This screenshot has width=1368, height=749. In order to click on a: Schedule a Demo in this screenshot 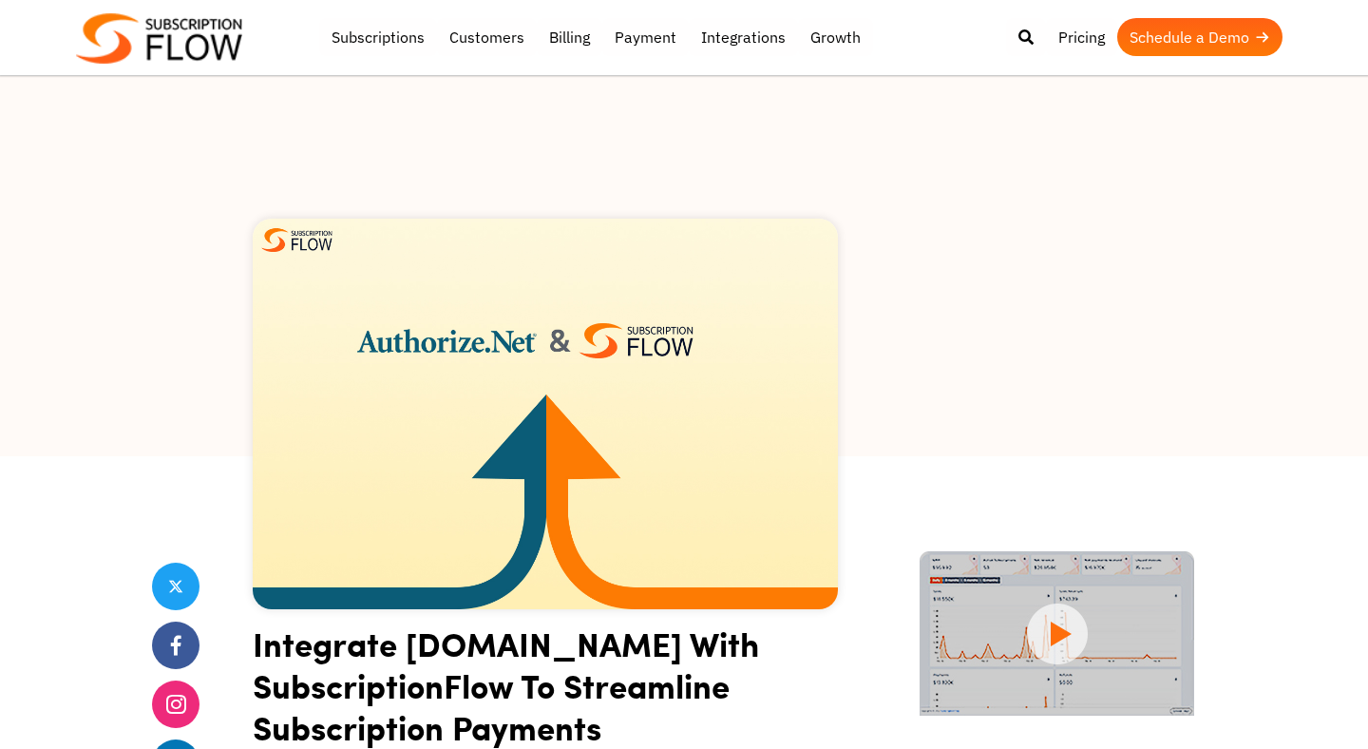, I will do `click(1200, 37)`.